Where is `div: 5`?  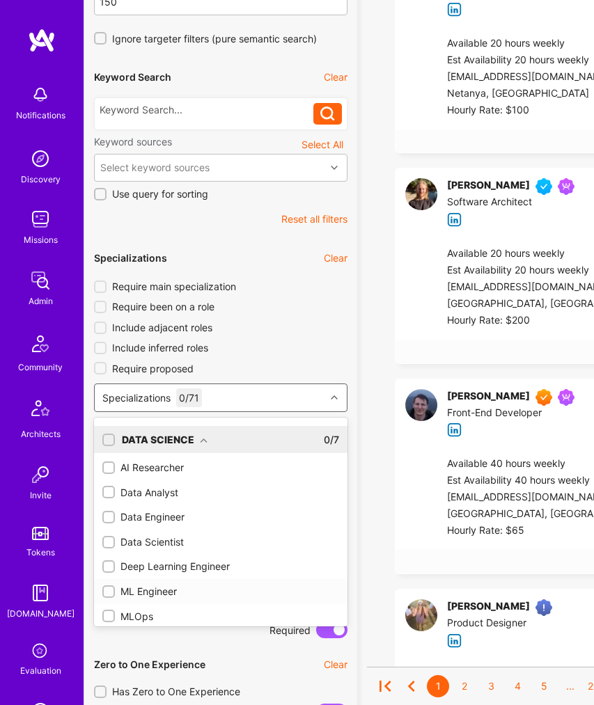 div: 5 is located at coordinates (544, 686).